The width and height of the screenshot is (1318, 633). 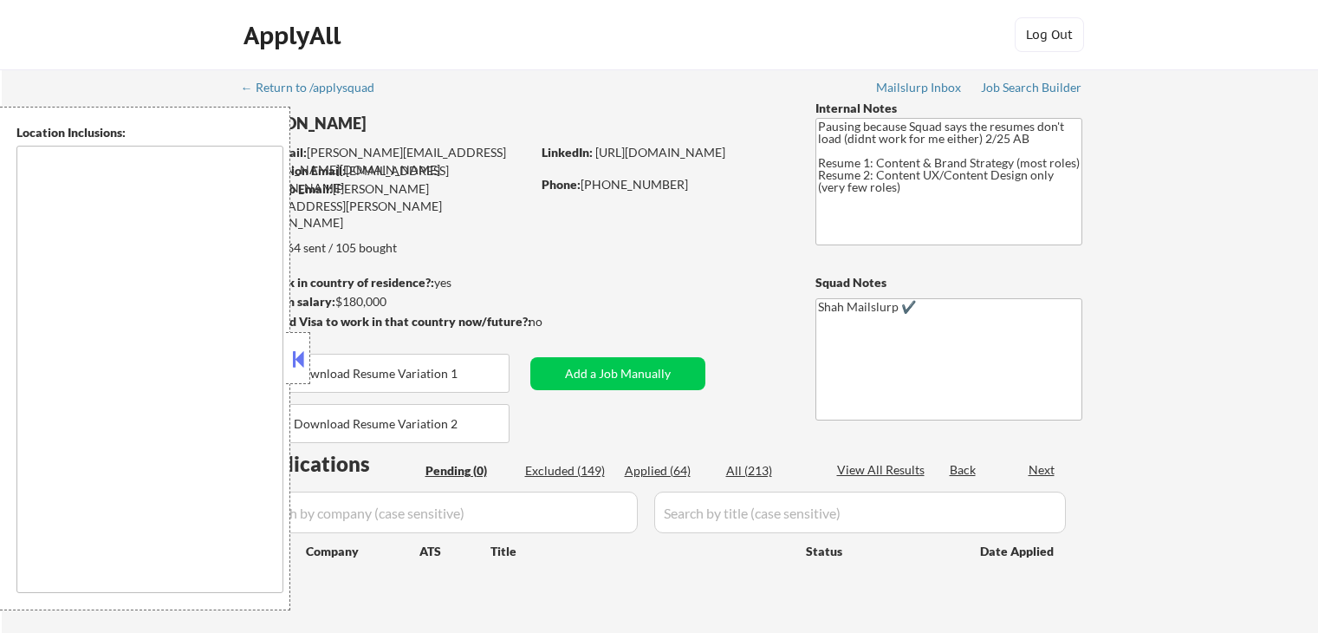 What do you see at coordinates (469, 471) in the screenshot?
I see `div: Pending (0)` at bounding box center [469, 471].